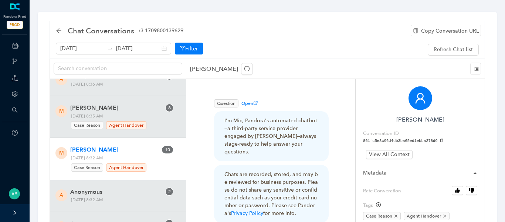 This screenshot has height=222, width=505. I want to click on div: Tags, so click(372, 205).